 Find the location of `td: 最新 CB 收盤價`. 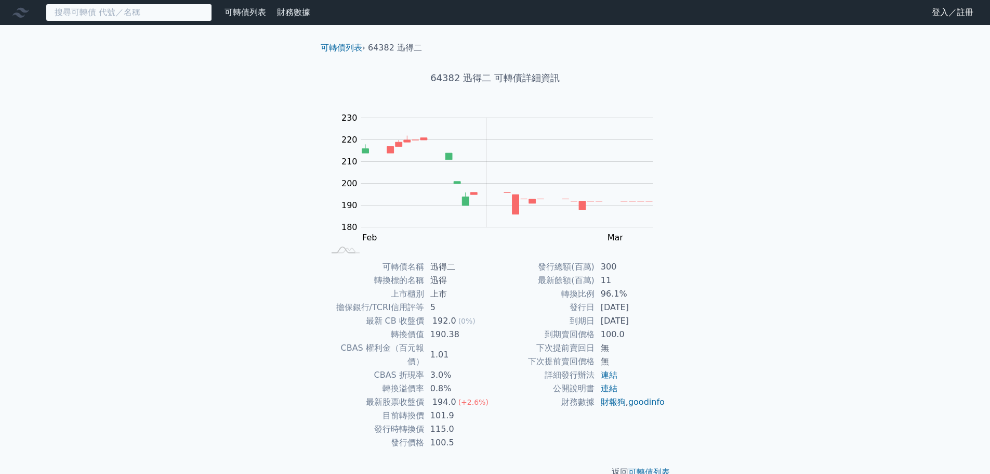

td: 最新 CB 收盤價 is located at coordinates (374, 321).